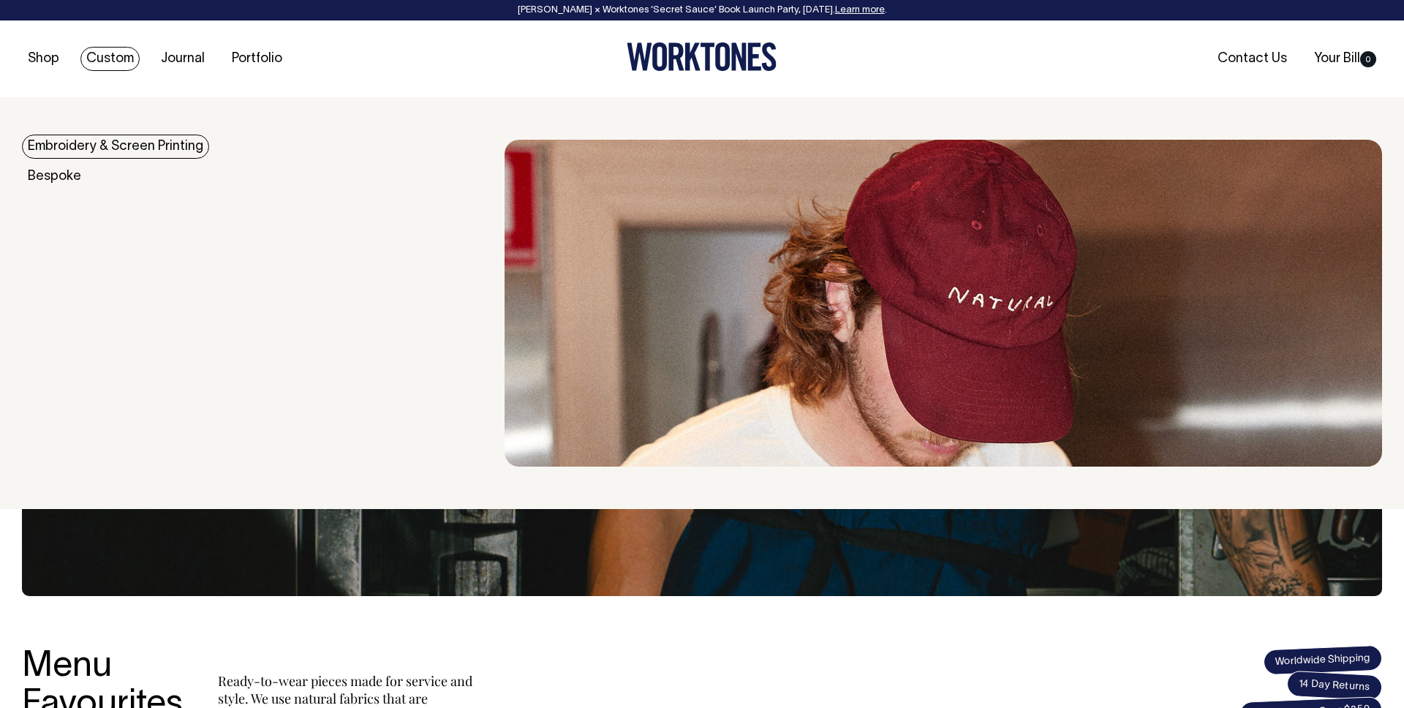 This screenshot has height=708, width=1404. What do you see at coordinates (183, 58) in the screenshot?
I see `a: Journal` at bounding box center [183, 58].